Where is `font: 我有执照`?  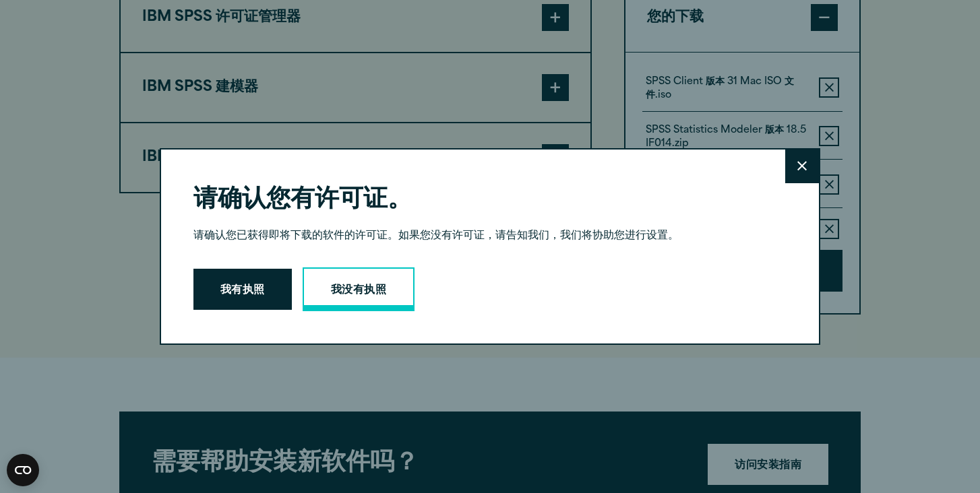 font: 我有执照 is located at coordinates (243, 290).